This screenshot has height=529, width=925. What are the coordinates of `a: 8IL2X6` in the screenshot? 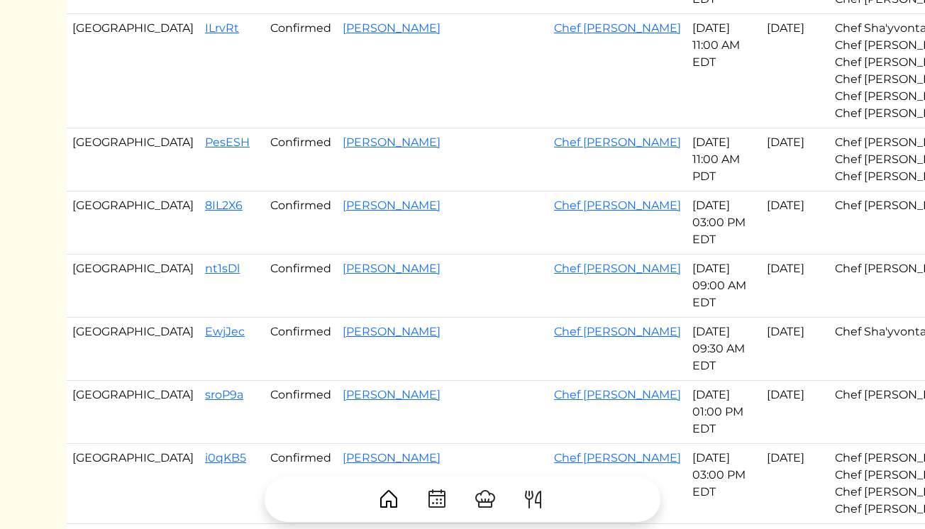 It's located at (223, 205).